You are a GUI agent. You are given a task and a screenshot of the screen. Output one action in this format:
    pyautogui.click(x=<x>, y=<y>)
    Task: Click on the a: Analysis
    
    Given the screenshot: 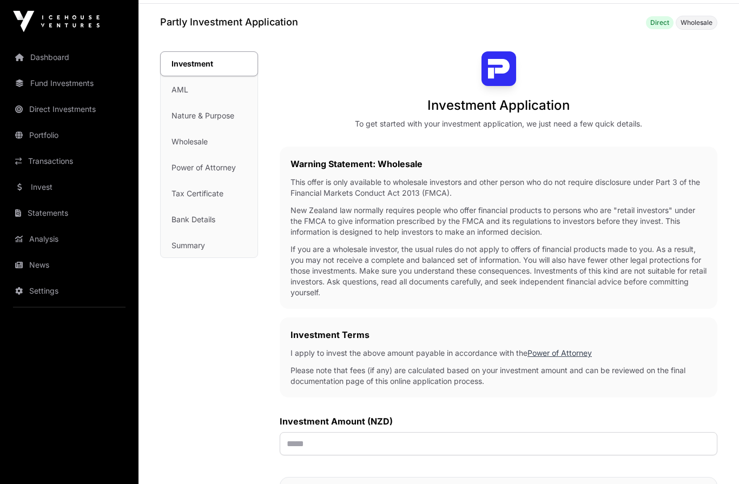 What is the action you would take?
    pyautogui.click(x=69, y=239)
    